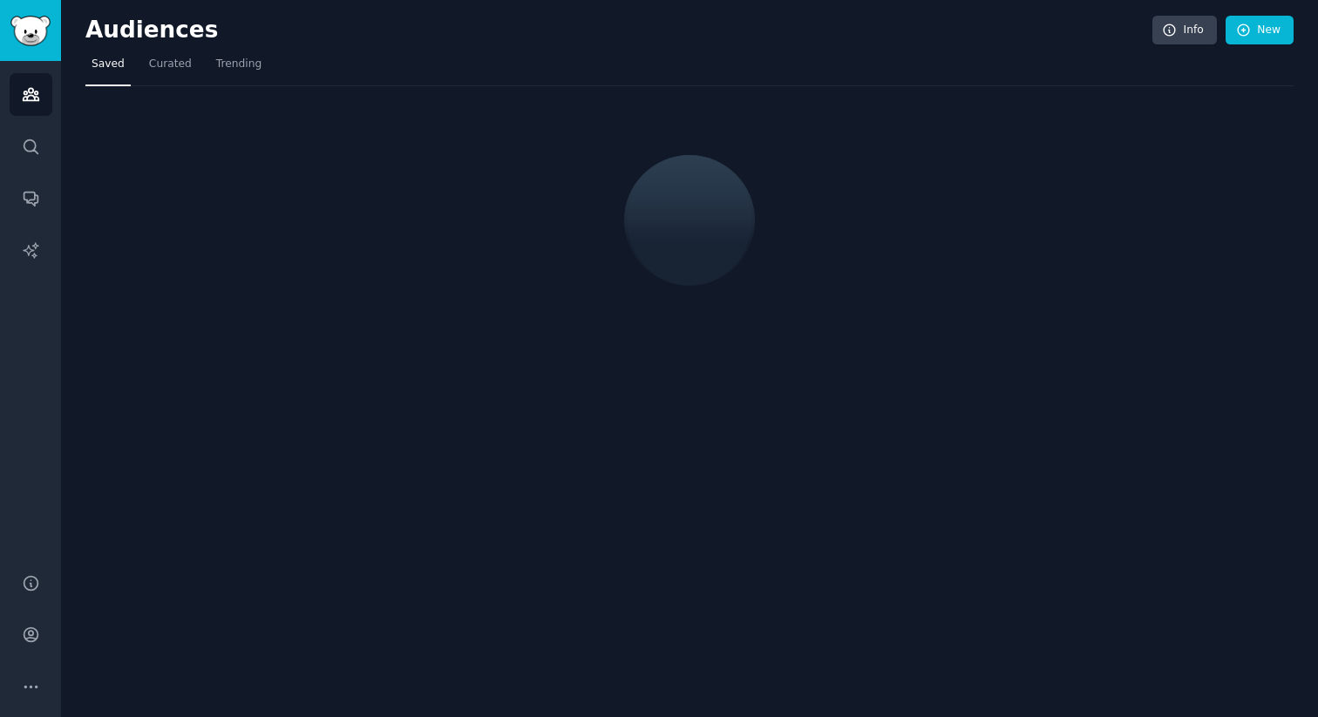 The width and height of the screenshot is (1318, 717). I want to click on a: Saved, so click(108, 68).